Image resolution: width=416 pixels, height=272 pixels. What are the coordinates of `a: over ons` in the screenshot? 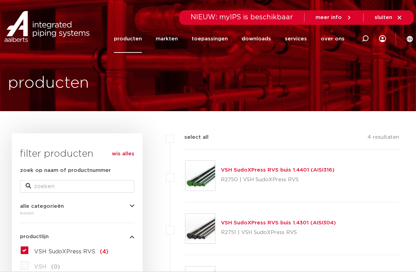 It's located at (333, 39).